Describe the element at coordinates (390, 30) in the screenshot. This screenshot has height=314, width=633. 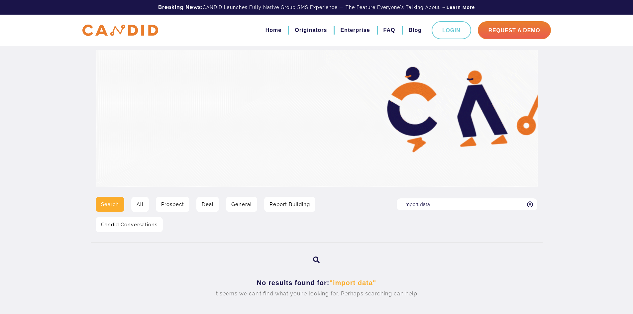
I see `a: FAQ` at that location.